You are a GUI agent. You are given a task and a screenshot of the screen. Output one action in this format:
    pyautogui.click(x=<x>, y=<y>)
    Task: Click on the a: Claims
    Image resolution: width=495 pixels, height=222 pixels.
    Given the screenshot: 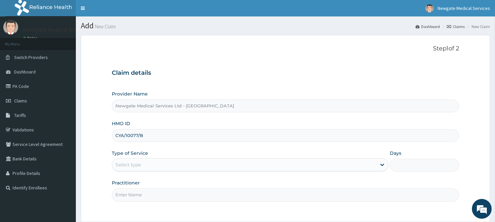 What is the action you would take?
    pyautogui.click(x=456, y=26)
    